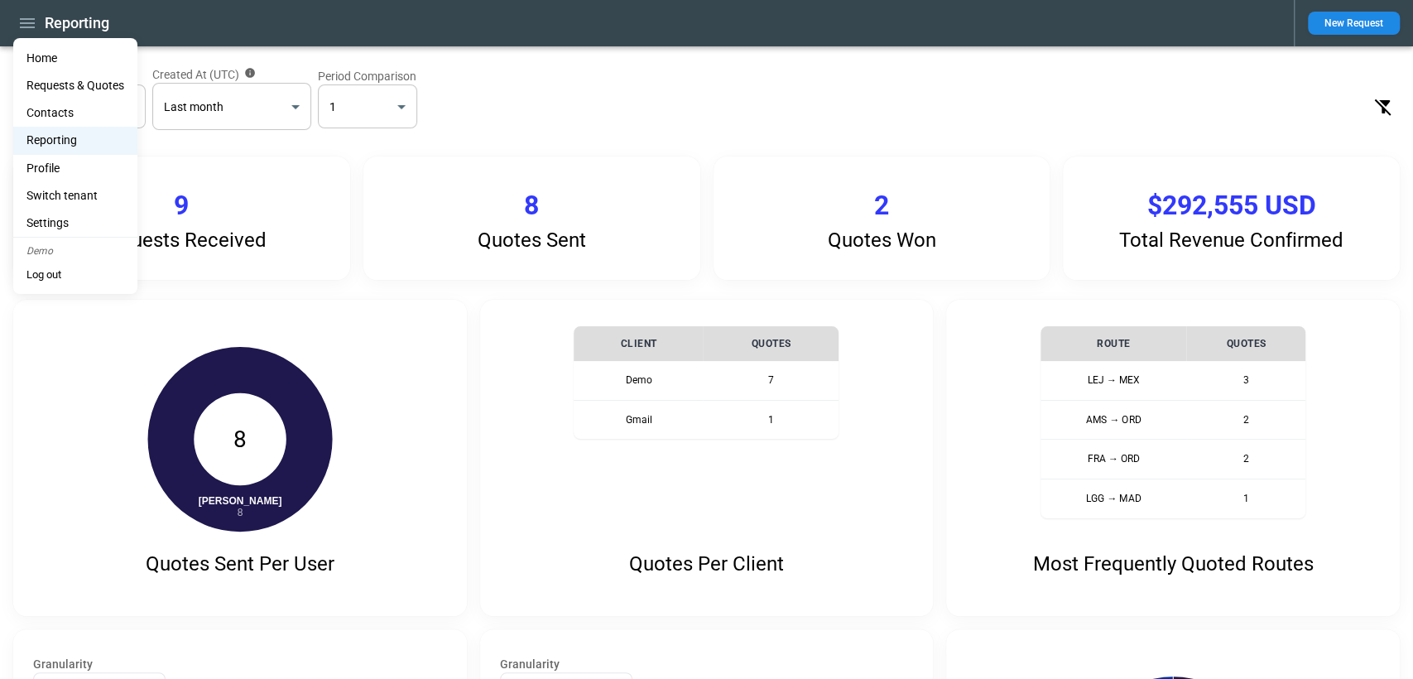 The width and height of the screenshot is (1413, 679). What do you see at coordinates (44, 275) in the screenshot?
I see `button: Log out` at bounding box center [44, 275].